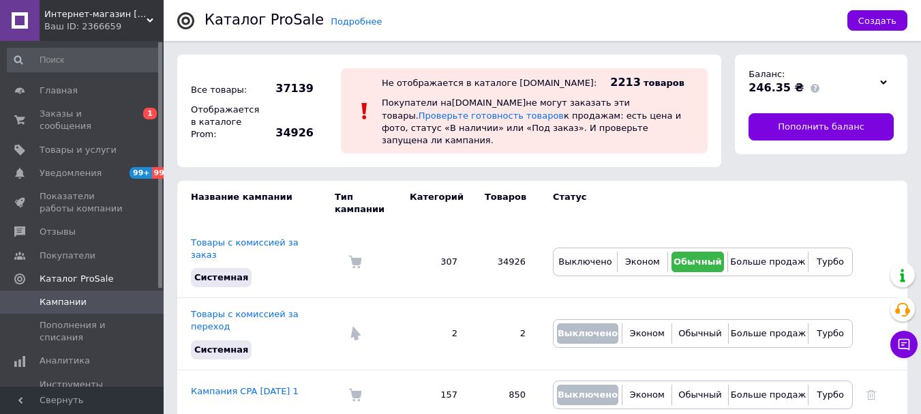  I want to click on span: 34926, so click(290, 133).